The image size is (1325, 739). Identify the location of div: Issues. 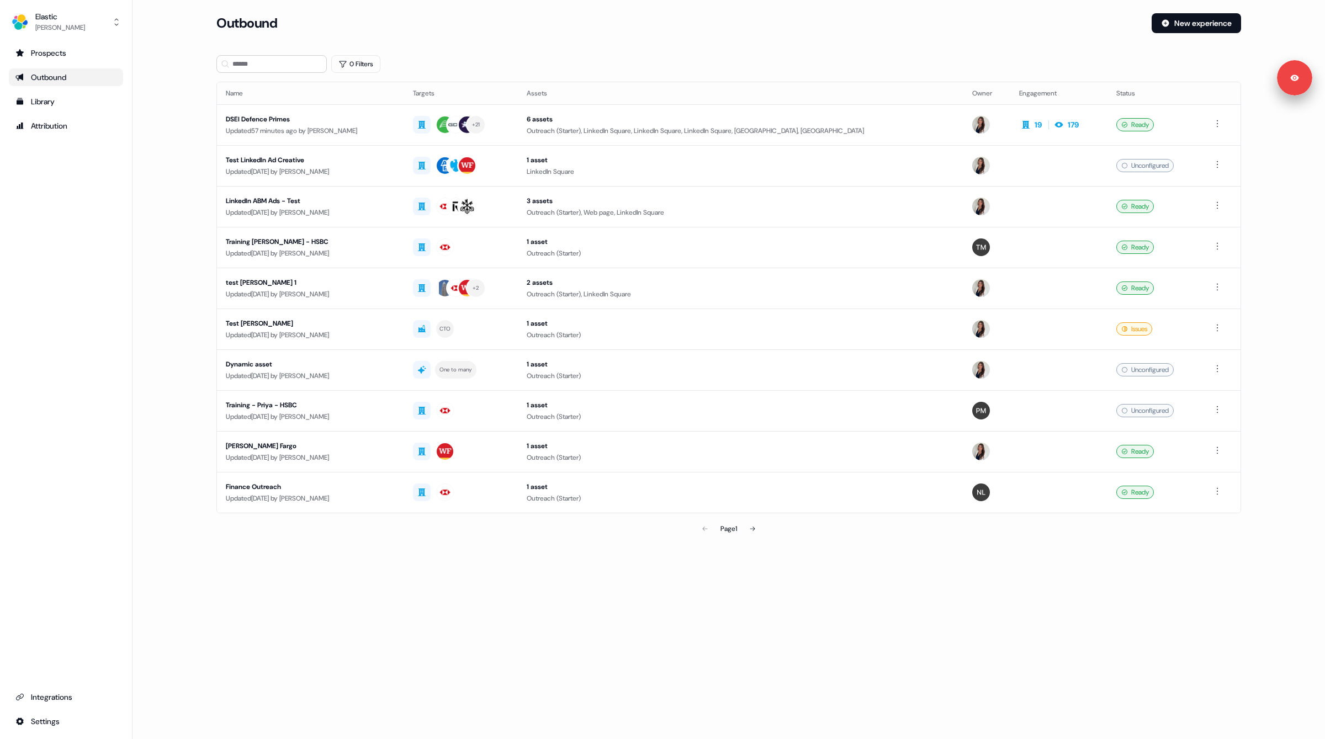
(1134, 329).